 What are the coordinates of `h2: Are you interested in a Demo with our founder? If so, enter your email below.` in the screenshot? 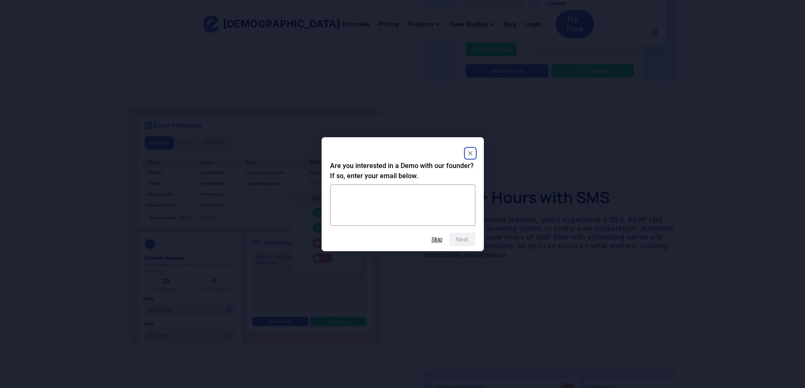 It's located at (403, 171).